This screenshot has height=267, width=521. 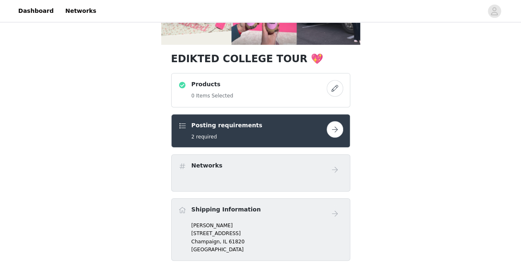 I want to click on h4: Shipping Information, so click(x=226, y=209).